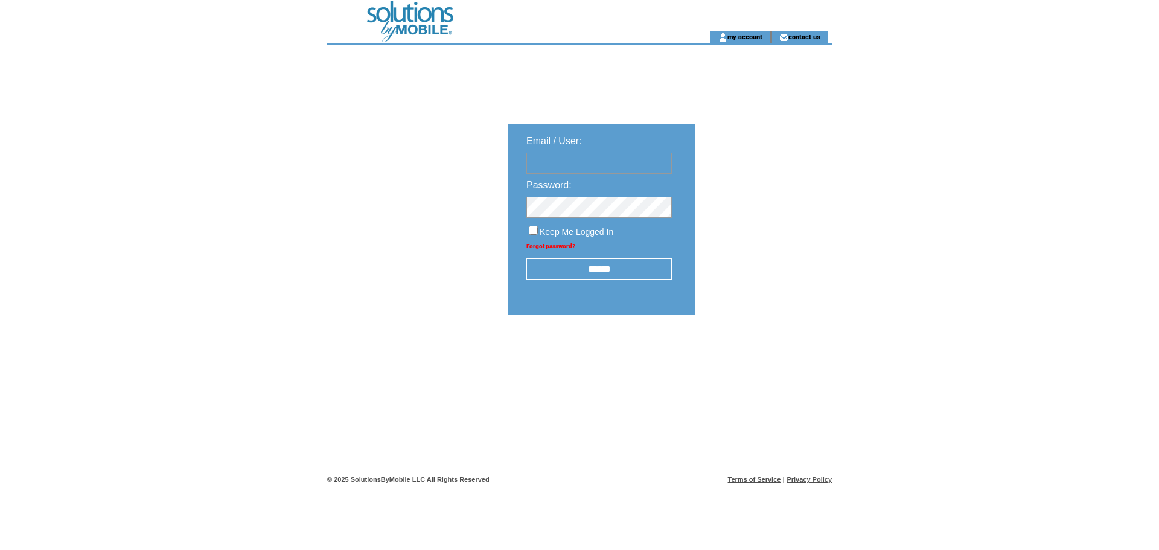 The width and height of the screenshot is (1159, 550). Describe the element at coordinates (804, 36) in the screenshot. I see `a: contact us` at that location.